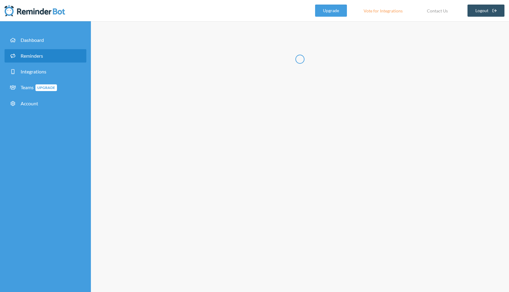  What do you see at coordinates (32, 55) in the screenshot?
I see `span: Reminders` at bounding box center [32, 55].